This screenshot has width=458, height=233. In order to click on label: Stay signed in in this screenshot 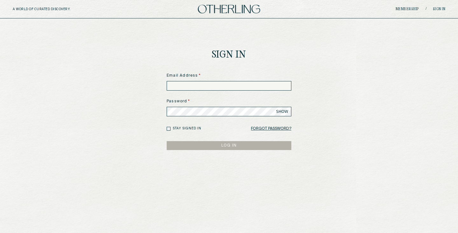, I will do `click(187, 128)`.